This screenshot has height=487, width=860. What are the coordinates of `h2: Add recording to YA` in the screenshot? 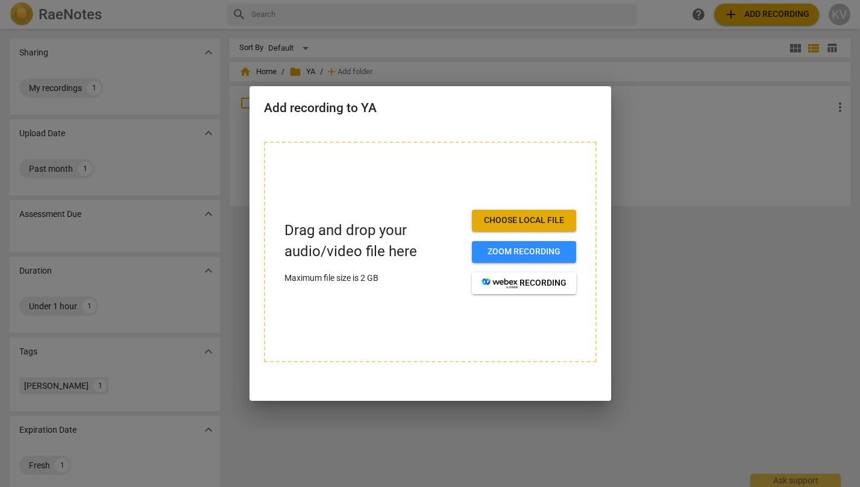 It's located at (430, 108).